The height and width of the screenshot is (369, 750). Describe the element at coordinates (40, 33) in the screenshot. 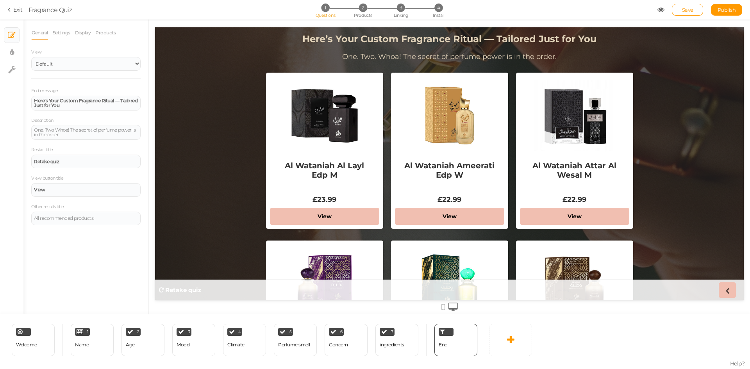

I see `a: General` at that location.